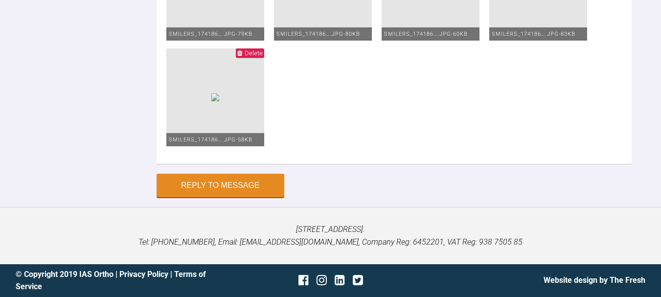 The width and height of the screenshot is (661, 297). What do you see at coordinates (595, 280) in the screenshot?
I see `a: Website design by The Fresh` at bounding box center [595, 280].